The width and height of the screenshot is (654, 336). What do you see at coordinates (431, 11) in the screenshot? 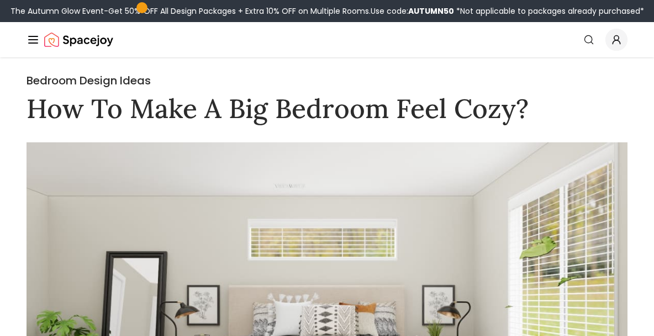
I see `b: AUTUMN50` at bounding box center [431, 11].